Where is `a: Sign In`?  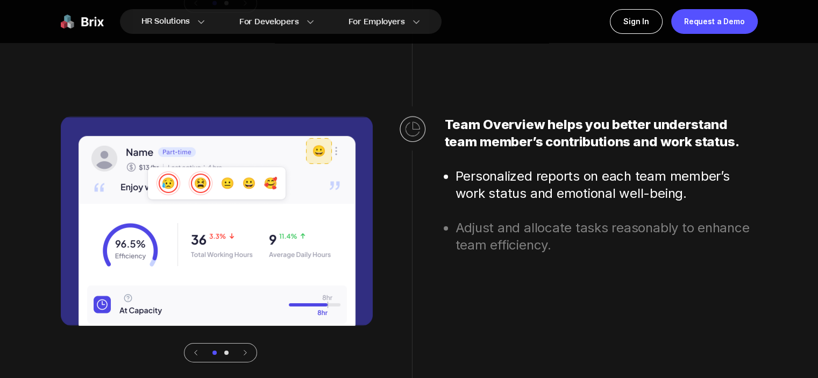 a: Sign In is located at coordinates (636, 22).